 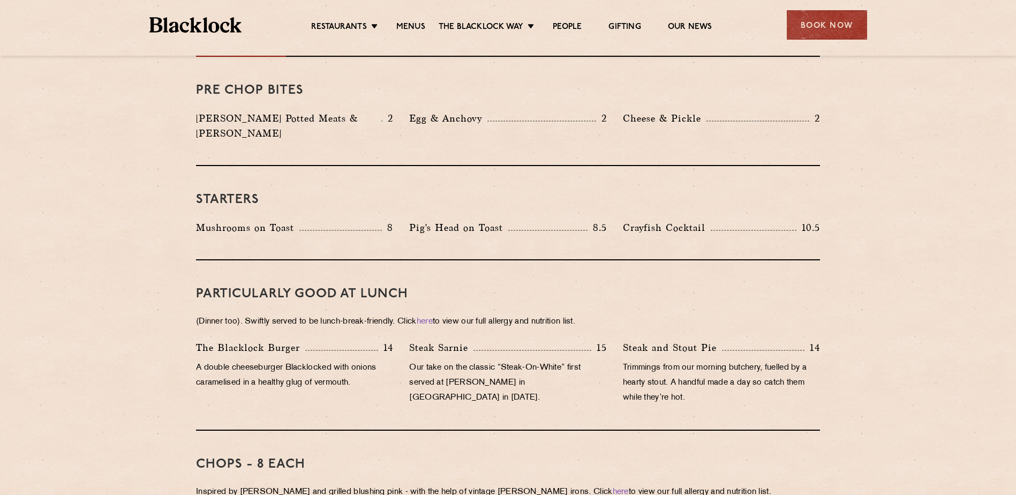 I want to click on p: Egg & Anchovy, so click(x=448, y=118).